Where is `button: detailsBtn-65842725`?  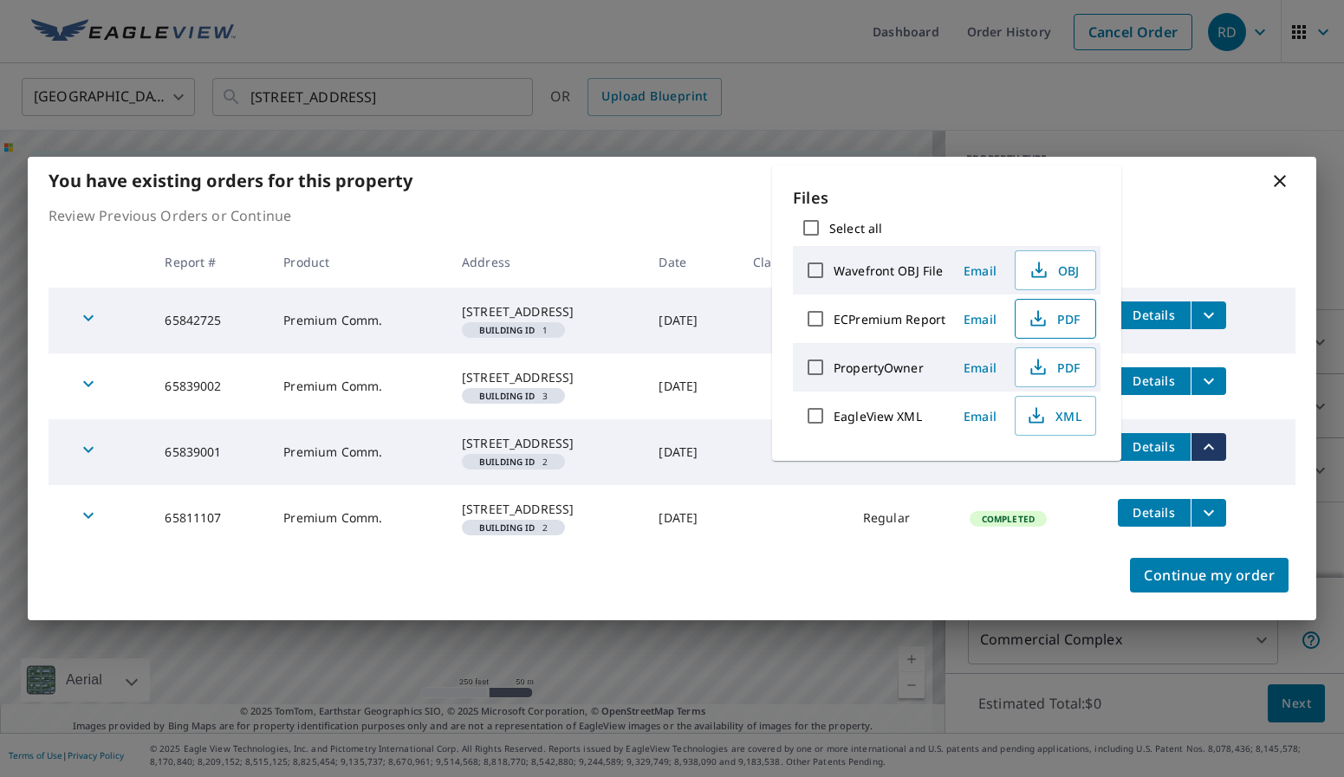
button: detailsBtn-65842725 is located at coordinates (1154, 315).